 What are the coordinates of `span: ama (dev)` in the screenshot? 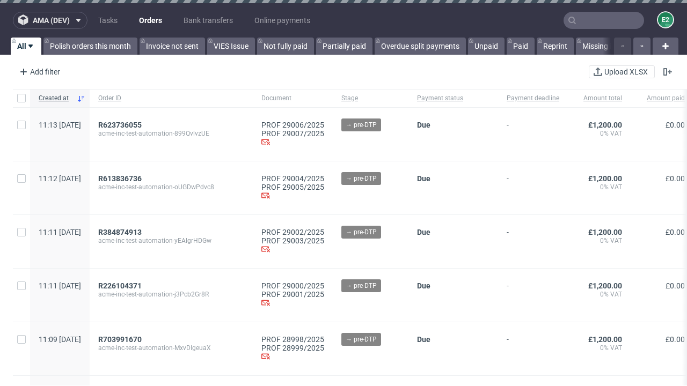 It's located at (51, 20).